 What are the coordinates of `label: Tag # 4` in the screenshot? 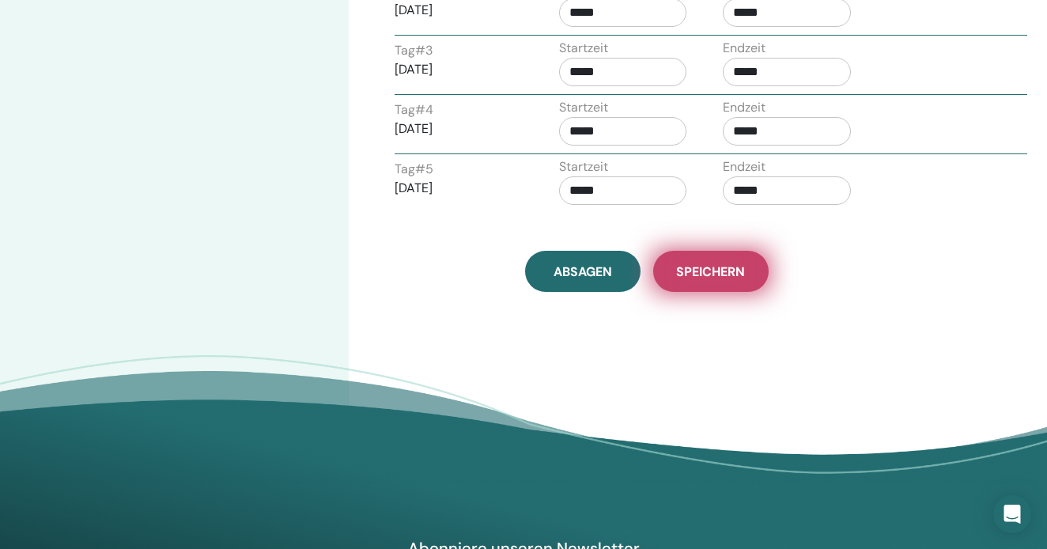 It's located at (414, 110).